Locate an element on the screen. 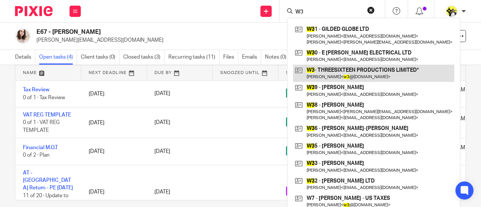 The image size is (481, 207). span: In progress is located at coordinates (303, 191).